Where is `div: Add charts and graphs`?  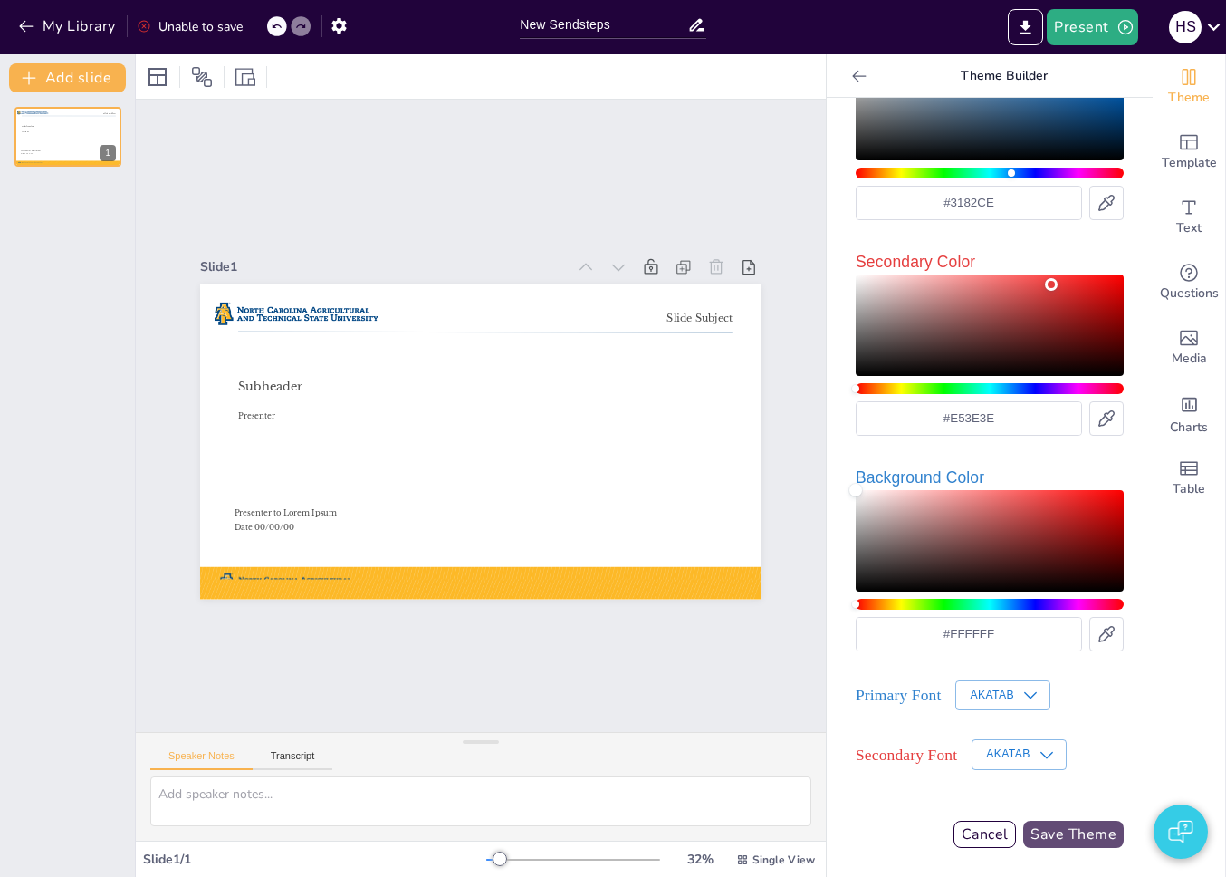 div: Add charts and graphs is located at coordinates (1189, 413).